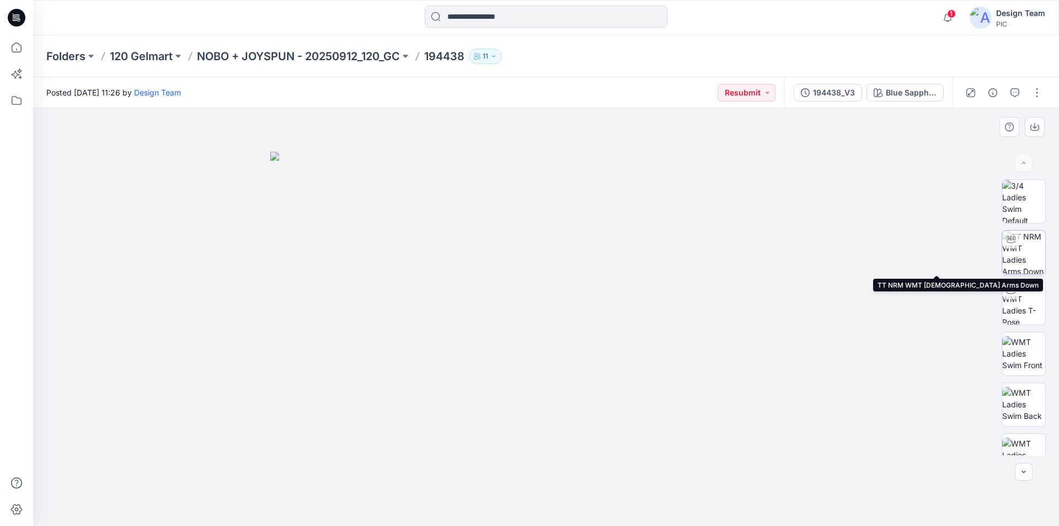 Image resolution: width=1059 pixels, height=526 pixels. Describe the element at coordinates (157, 92) in the screenshot. I see `a: Design Team` at that location.